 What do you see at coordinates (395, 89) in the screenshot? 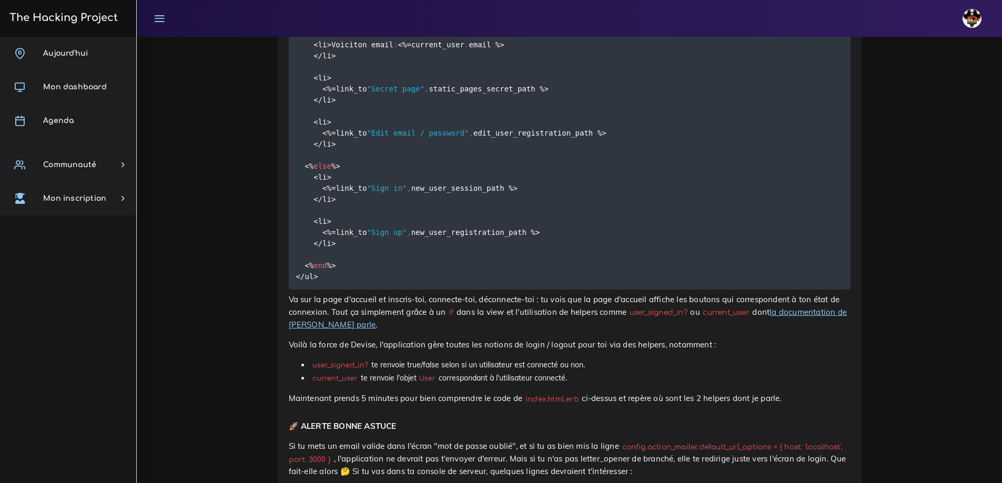
I see `span: "Secret page"` at bounding box center [395, 89].